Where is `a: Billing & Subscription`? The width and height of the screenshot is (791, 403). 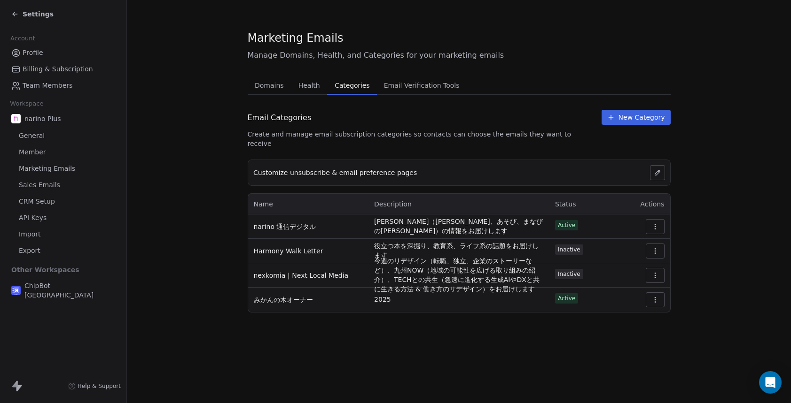 a: Billing & Subscription is located at coordinates (63, 69).